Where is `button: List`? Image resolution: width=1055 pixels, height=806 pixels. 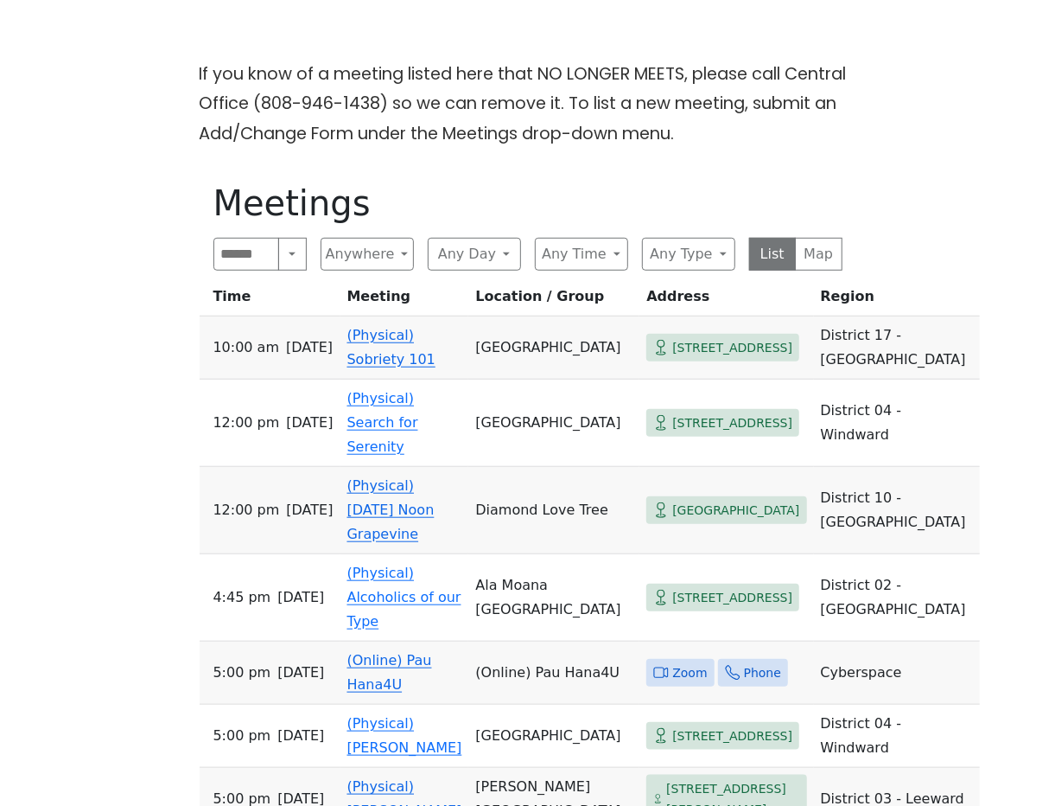 button: List is located at coordinates (773, 254).